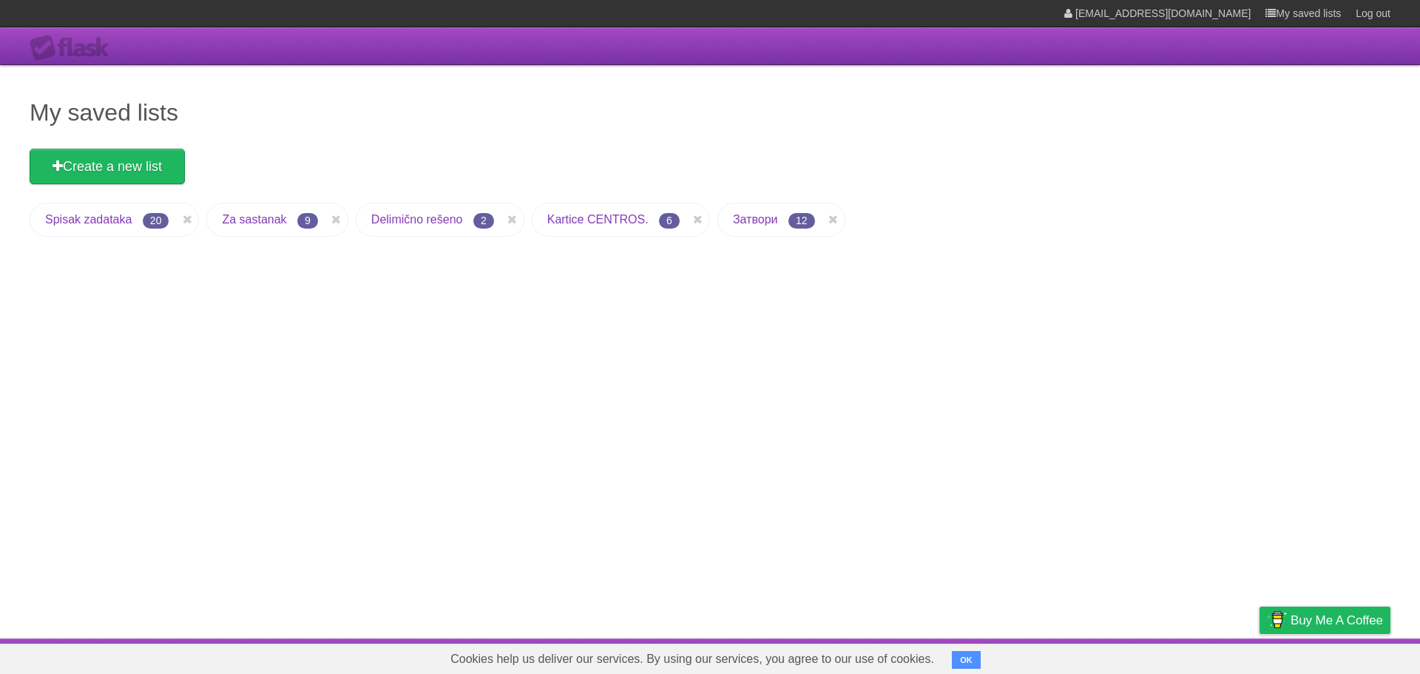 This screenshot has width=1420, height=674. I want to click on div: Flask, so click(74, 48).